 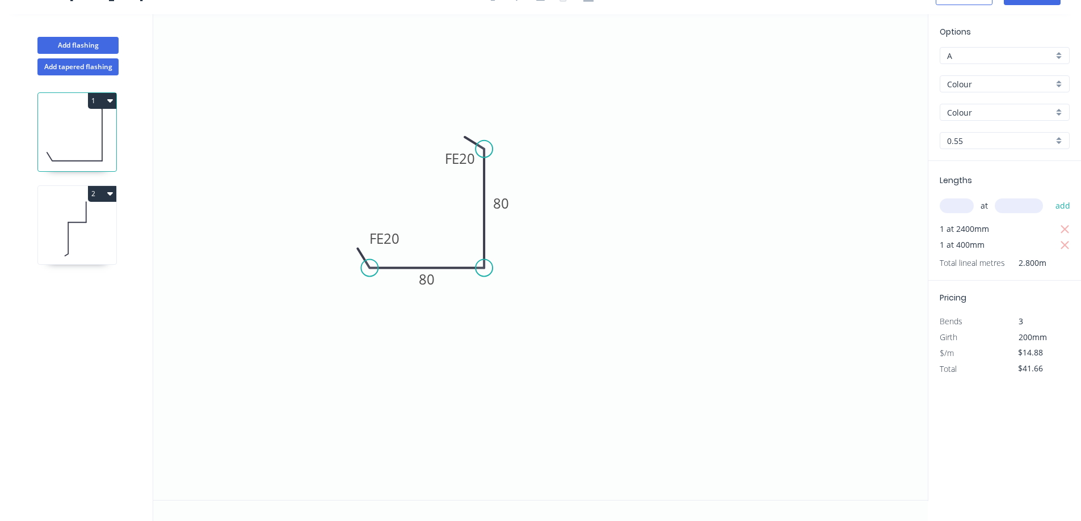 What do you see at coordinates (961, 245) in the screenshot?
I see `span: 1 at 400mm` at bounding box center [961, 245].